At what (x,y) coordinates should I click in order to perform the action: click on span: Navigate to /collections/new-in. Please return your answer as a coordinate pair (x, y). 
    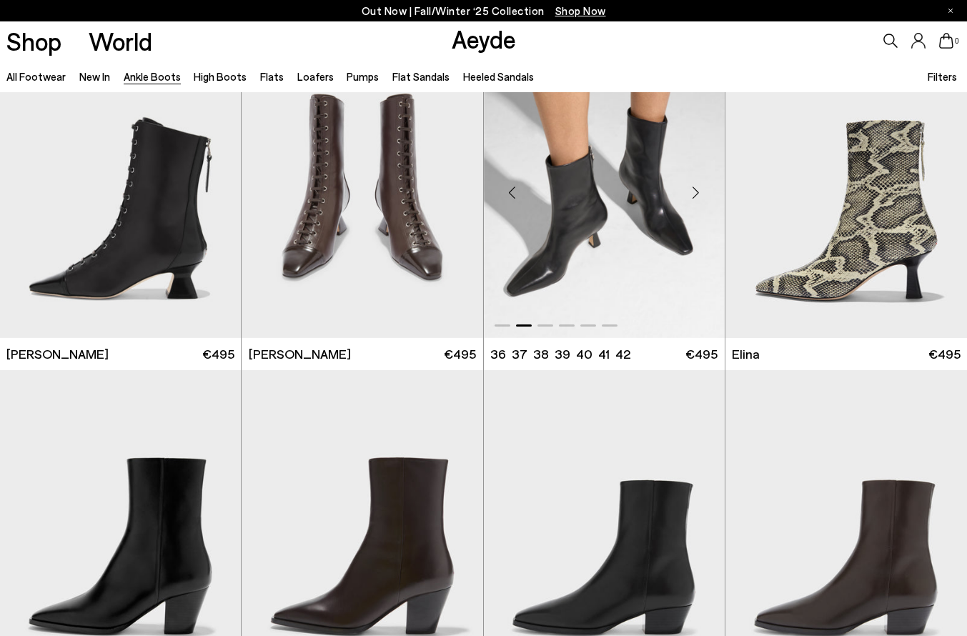
    Looking at the image, I should click on (580, 11).